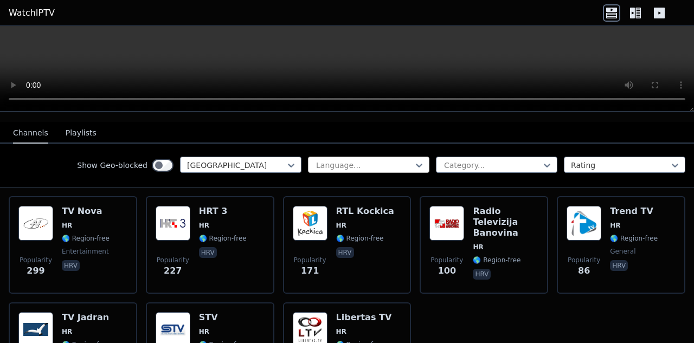 The image size is (694, 343). Describe the element at coordinates (309, 271) in the screenshot. I see `span: 171` at that location.